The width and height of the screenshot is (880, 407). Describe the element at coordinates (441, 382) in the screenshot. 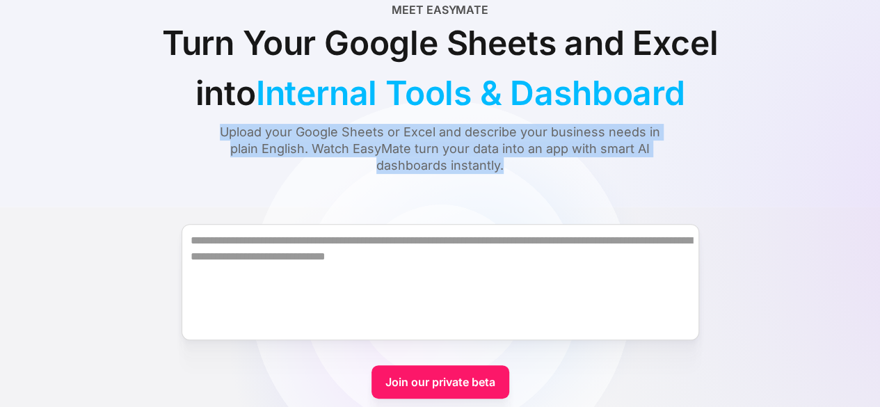

I see `a: Join our private beta` at that location.